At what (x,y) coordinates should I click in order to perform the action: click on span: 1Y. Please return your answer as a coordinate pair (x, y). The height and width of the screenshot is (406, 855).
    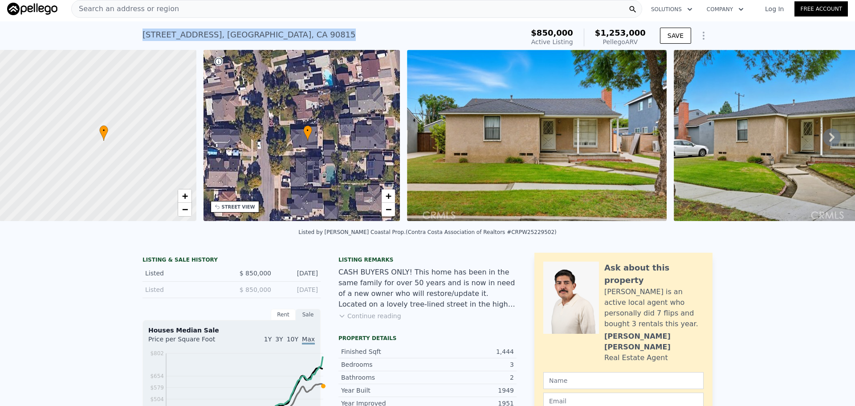
    Looking at the image, I should click on (268, 339).